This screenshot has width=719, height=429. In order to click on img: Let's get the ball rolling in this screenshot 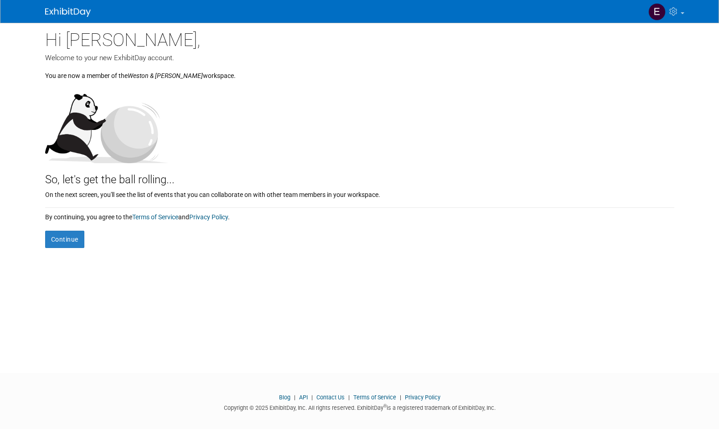, I will do `click(107, 124)`.